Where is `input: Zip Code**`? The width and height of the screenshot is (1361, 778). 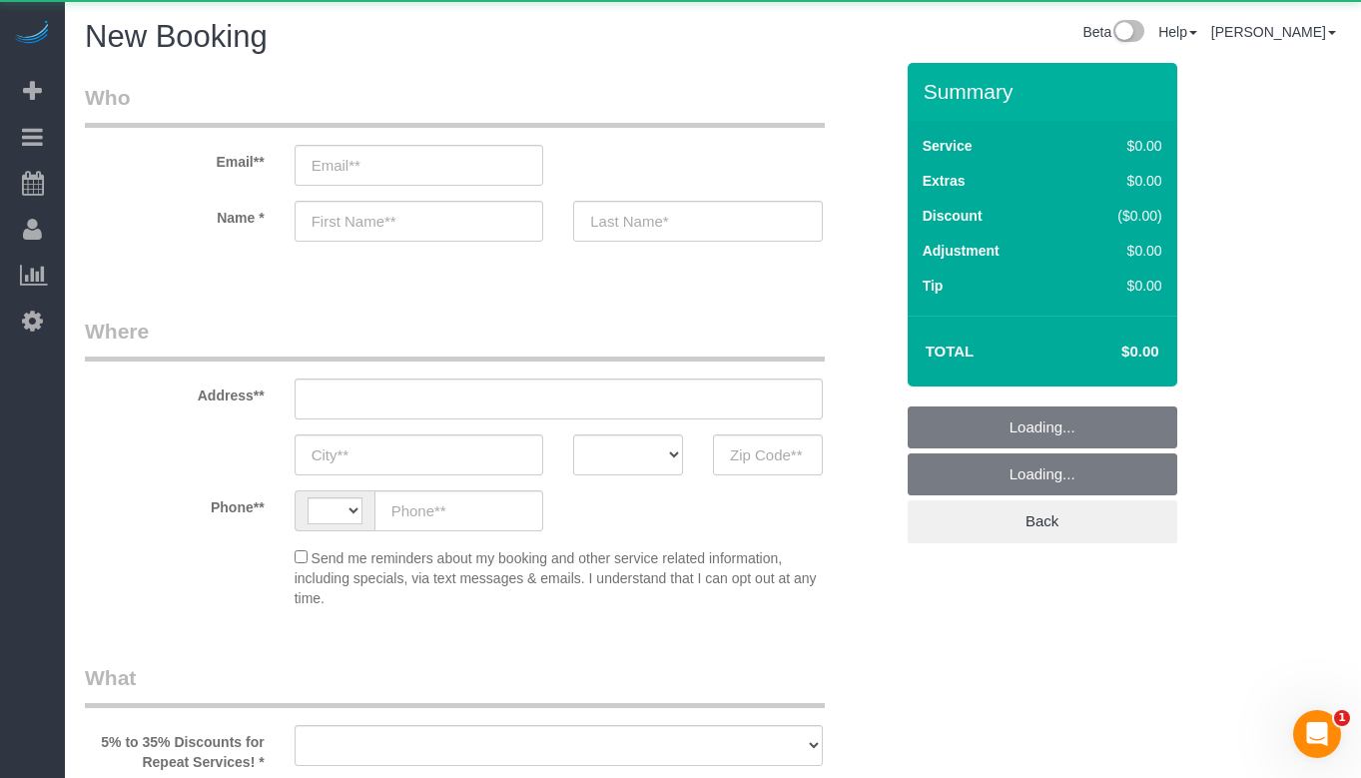 input: Zip Code** is located at coordinates (768, 454).